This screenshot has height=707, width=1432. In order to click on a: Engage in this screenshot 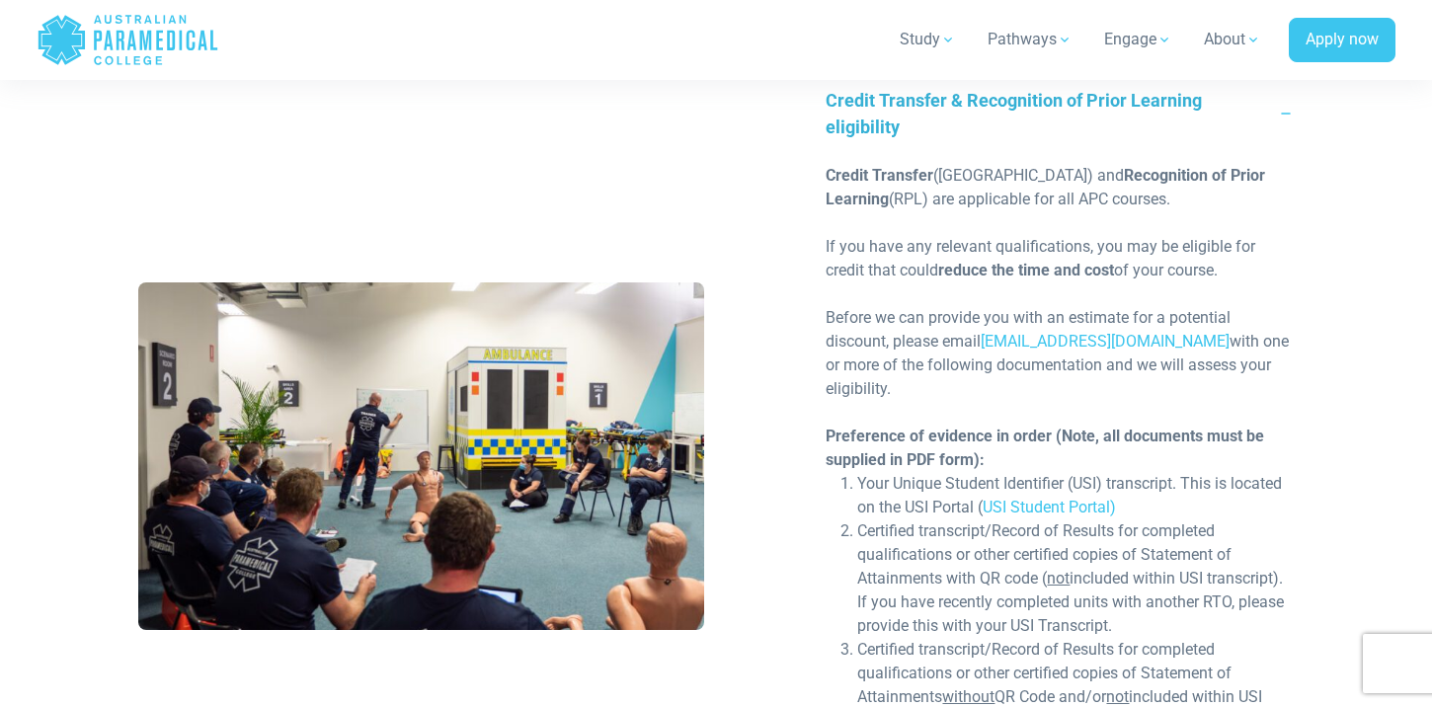, I will do `click(1138, 40)`.